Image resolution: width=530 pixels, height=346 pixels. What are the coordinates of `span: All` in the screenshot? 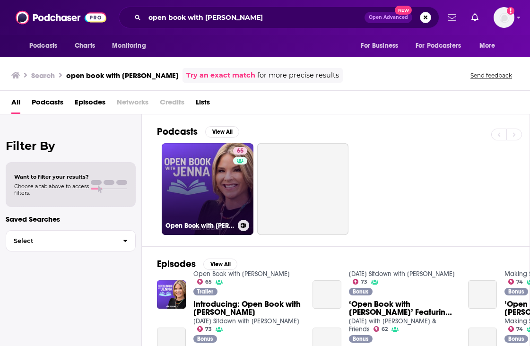 It's located at (16, 104).